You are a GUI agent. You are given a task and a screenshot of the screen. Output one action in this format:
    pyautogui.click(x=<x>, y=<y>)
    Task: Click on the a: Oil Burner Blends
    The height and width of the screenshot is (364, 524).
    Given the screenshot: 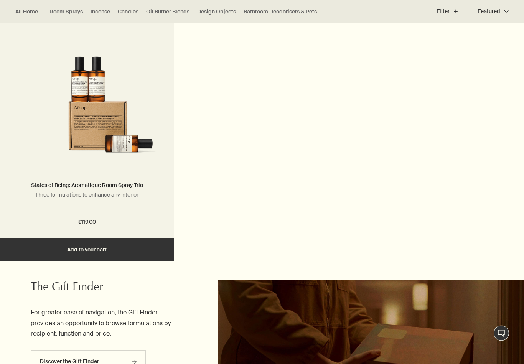 What is the action you would take?
    pyautogui.click(x=168, y=12)
    